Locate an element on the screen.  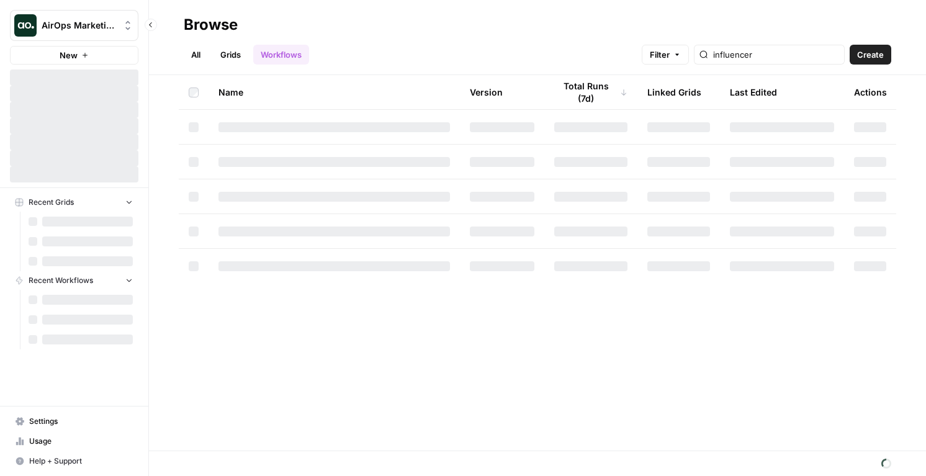
a: Settings is located at coordinates (74, 421).